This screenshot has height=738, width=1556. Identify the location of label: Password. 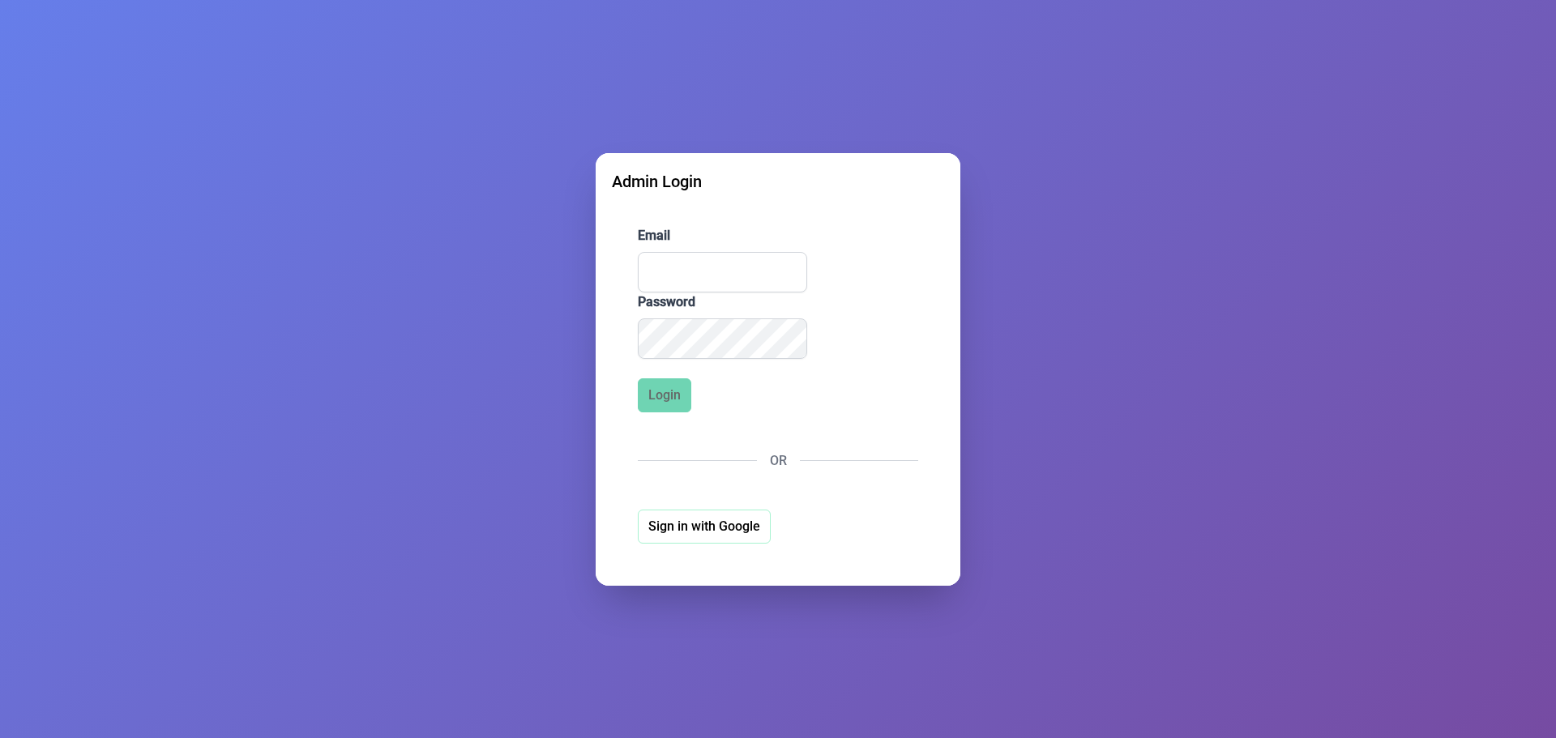
(778, 302).